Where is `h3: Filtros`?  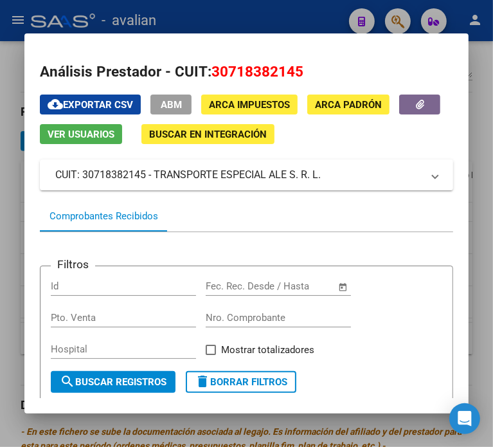 h3: Filtros is located at coordinates (73, 264).